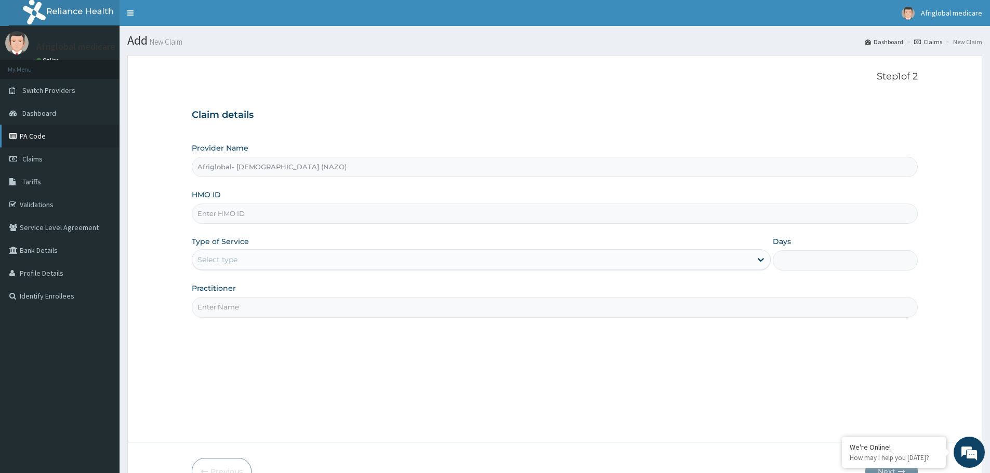 The image size is (990, 473). Describe the element at coordinates (220, 242) in the screenshot. I see `label: Type of Service` at that location.